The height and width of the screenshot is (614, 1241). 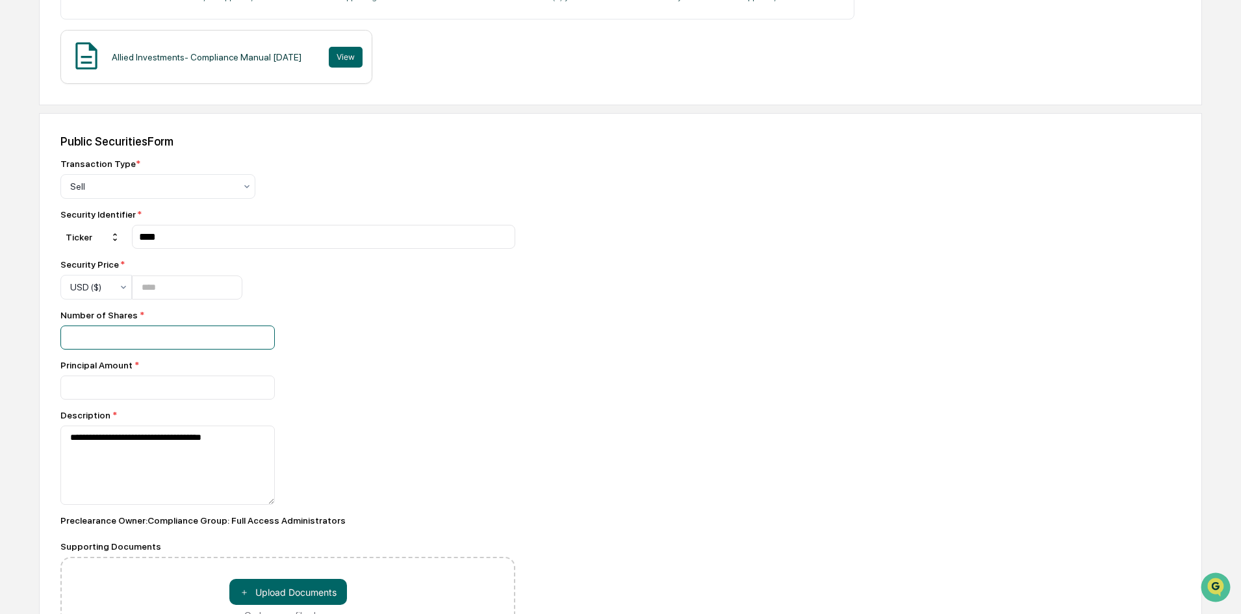 I want to click on a: 🖐️Preclearance, so click(x=48, y=170).